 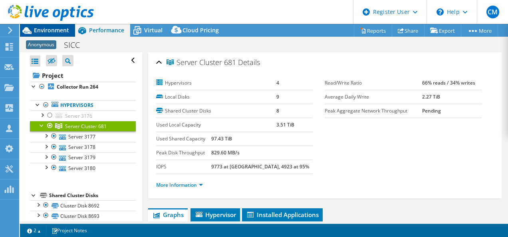 What do you see at coordinates (373, 83) in the screenshot?
I see `label: Read/Write Ratio` at bounding box center [373, 83].